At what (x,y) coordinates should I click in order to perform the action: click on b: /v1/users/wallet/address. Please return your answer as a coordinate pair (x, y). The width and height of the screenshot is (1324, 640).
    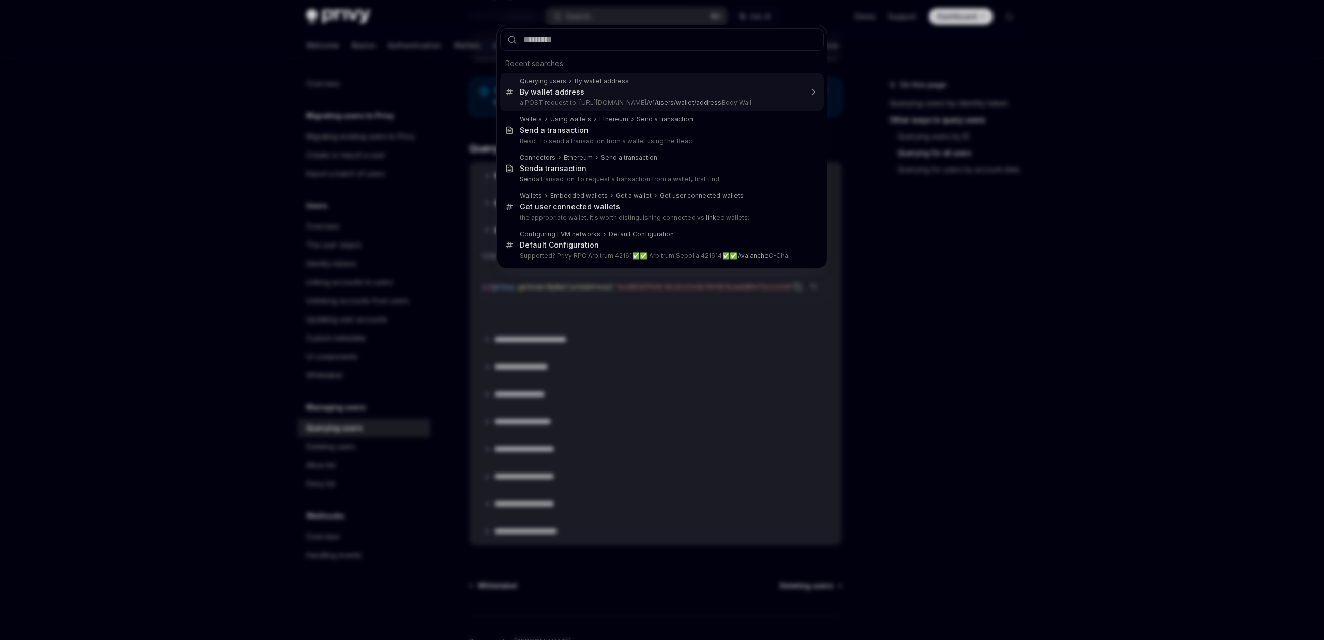
    Looking at the image, I should click on (684, 102).